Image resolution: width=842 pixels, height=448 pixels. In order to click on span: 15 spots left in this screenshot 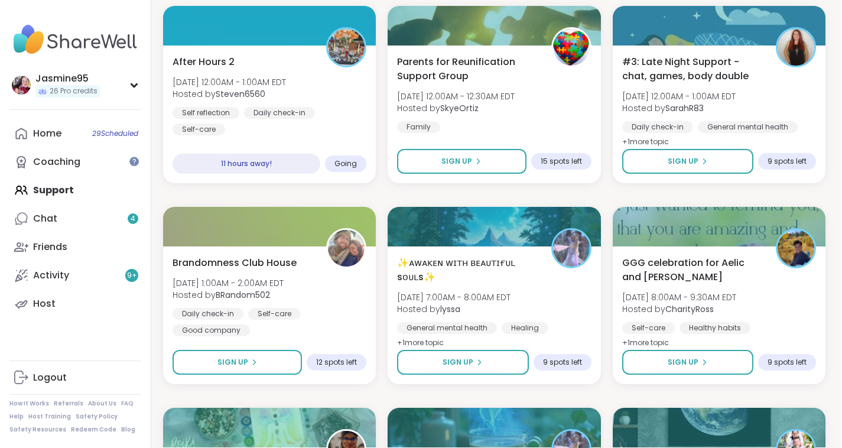, I will do `click(561, 161)`.